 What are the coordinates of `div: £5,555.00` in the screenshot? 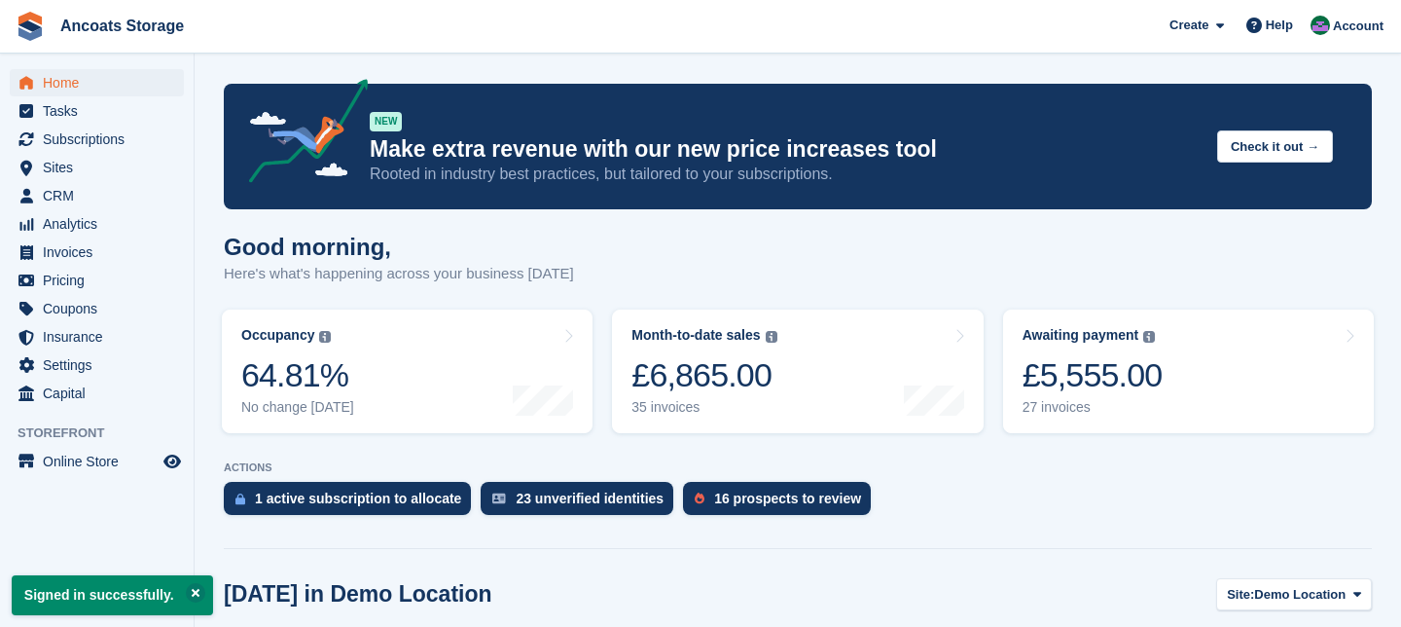 It's located at (1093, 375).